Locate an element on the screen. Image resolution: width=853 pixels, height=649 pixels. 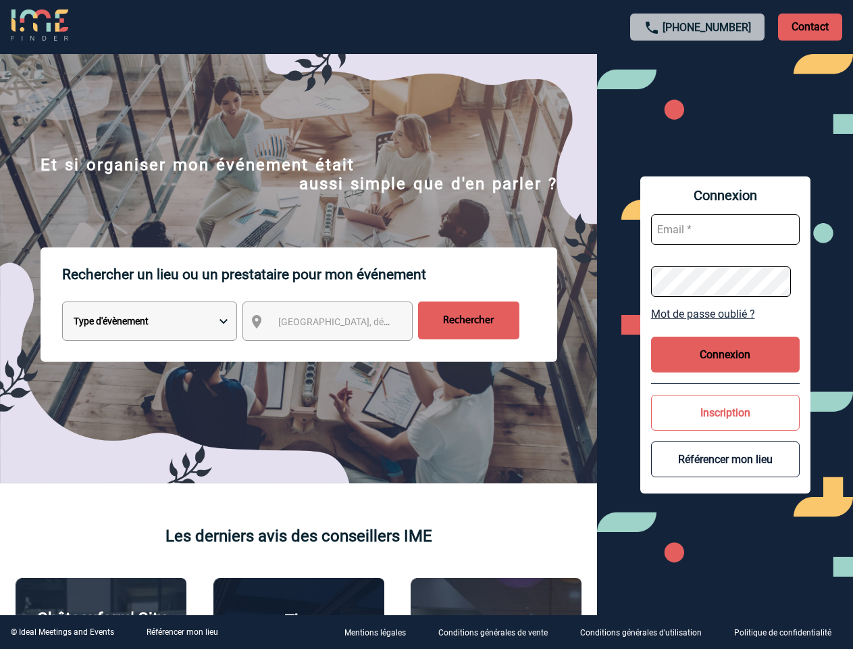
a: Mentions légales is located at coordinates (380, 632).